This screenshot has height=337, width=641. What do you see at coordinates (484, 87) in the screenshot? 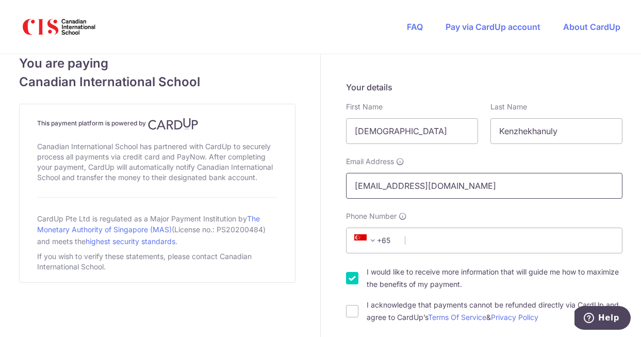
I see `h5: Your details` at bounding box center [484, 87].